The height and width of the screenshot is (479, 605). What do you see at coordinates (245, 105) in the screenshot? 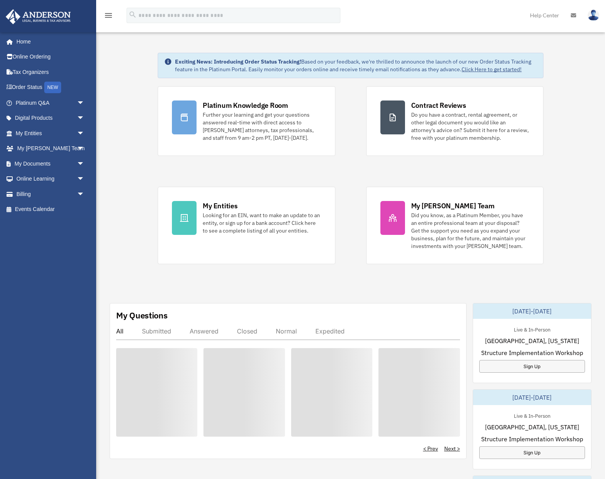
I see `div: Platinum Knowledge Room` at bounding box center [245, 105].